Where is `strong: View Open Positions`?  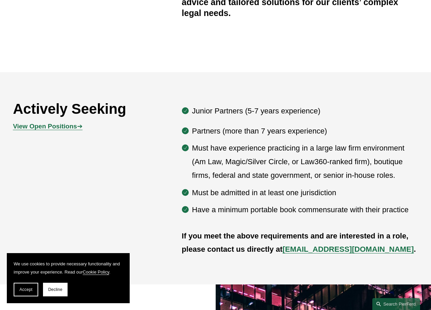
strong: View Open Positions is located at coordinates (45, 126).